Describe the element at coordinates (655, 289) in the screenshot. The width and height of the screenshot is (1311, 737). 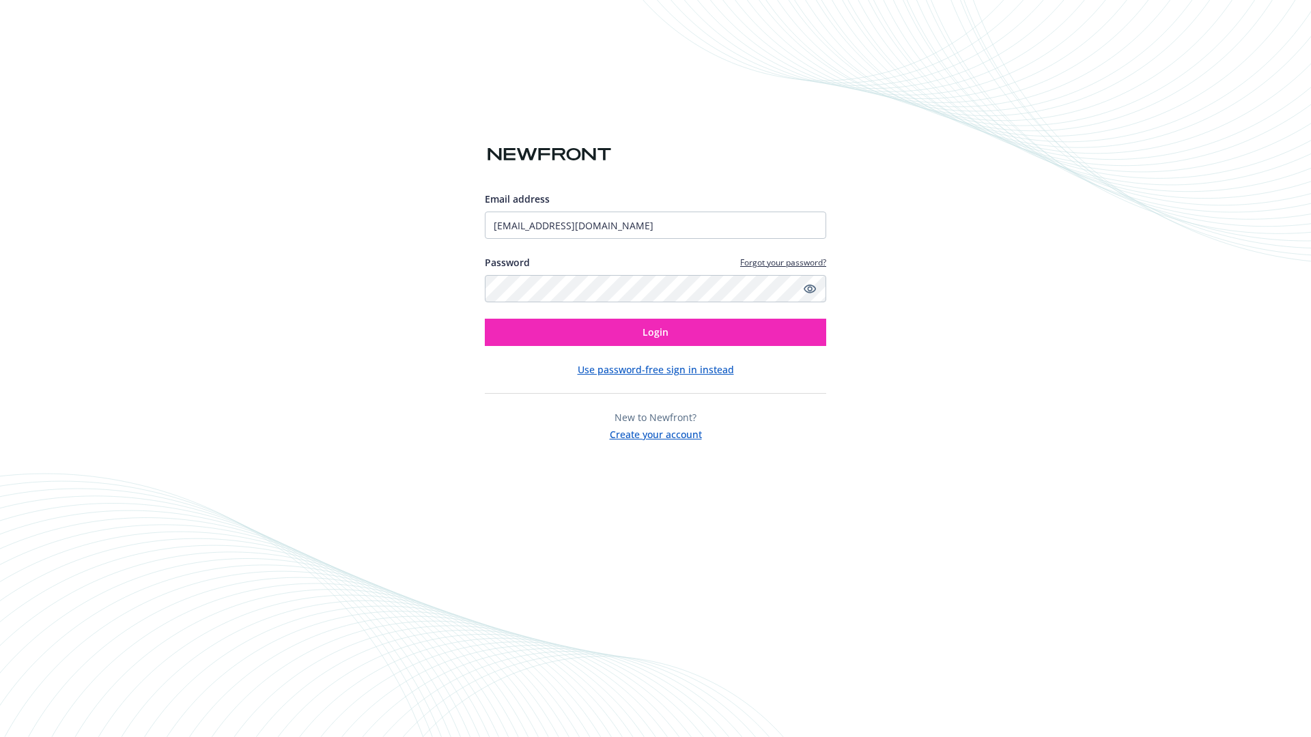
I see `input: Enter your password` at that location.